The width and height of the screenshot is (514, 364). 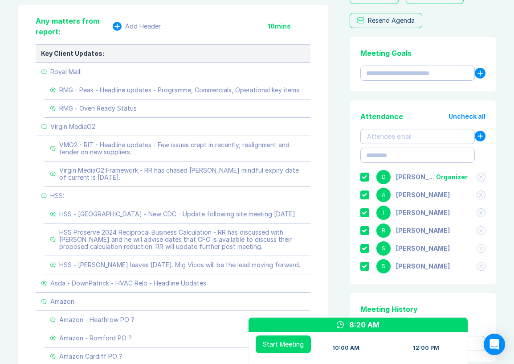 I want to click on div: RMG - Peak - Headline updates - Programme, Commercials, Operational key items., so click(x=180, y=90).